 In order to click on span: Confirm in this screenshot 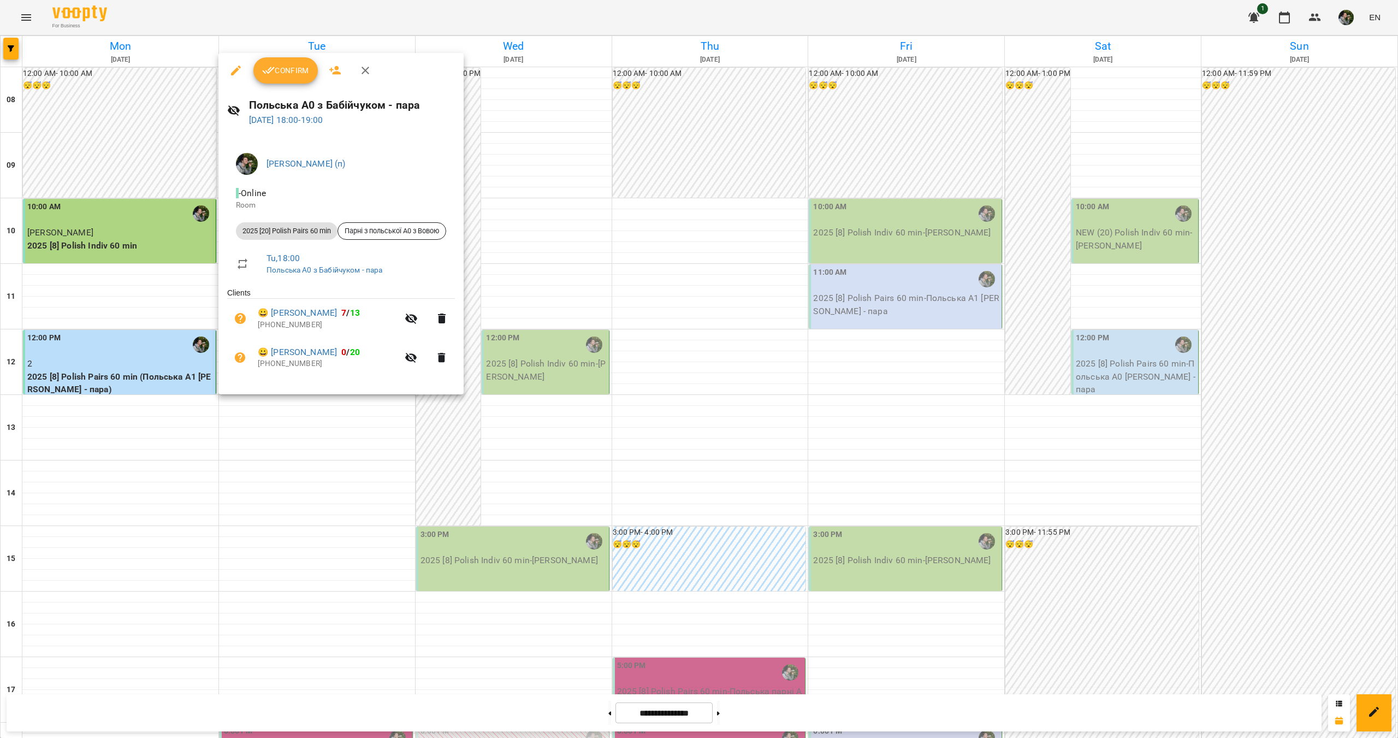, I will do `click(286, 70)`.